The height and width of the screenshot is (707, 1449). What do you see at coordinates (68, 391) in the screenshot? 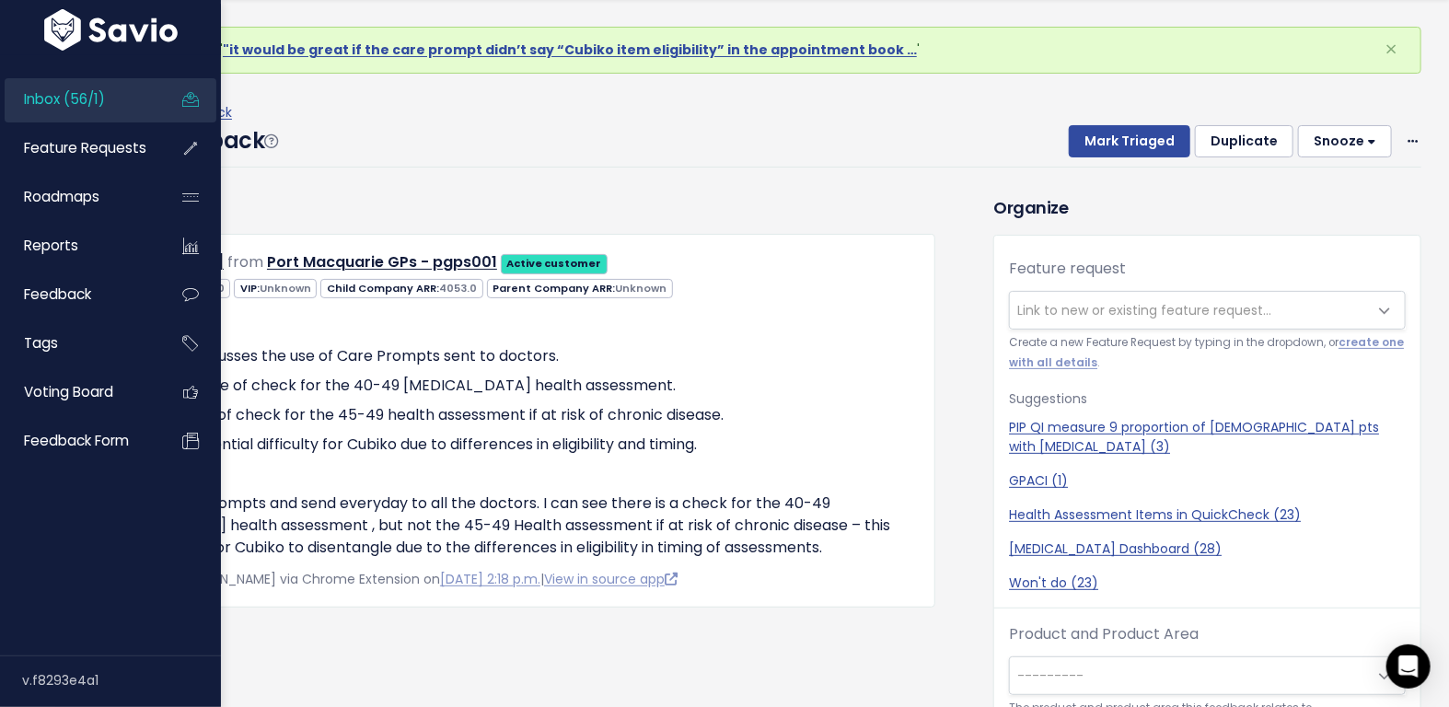
I see `span: Voting Board` at bounding box center [68, 391].